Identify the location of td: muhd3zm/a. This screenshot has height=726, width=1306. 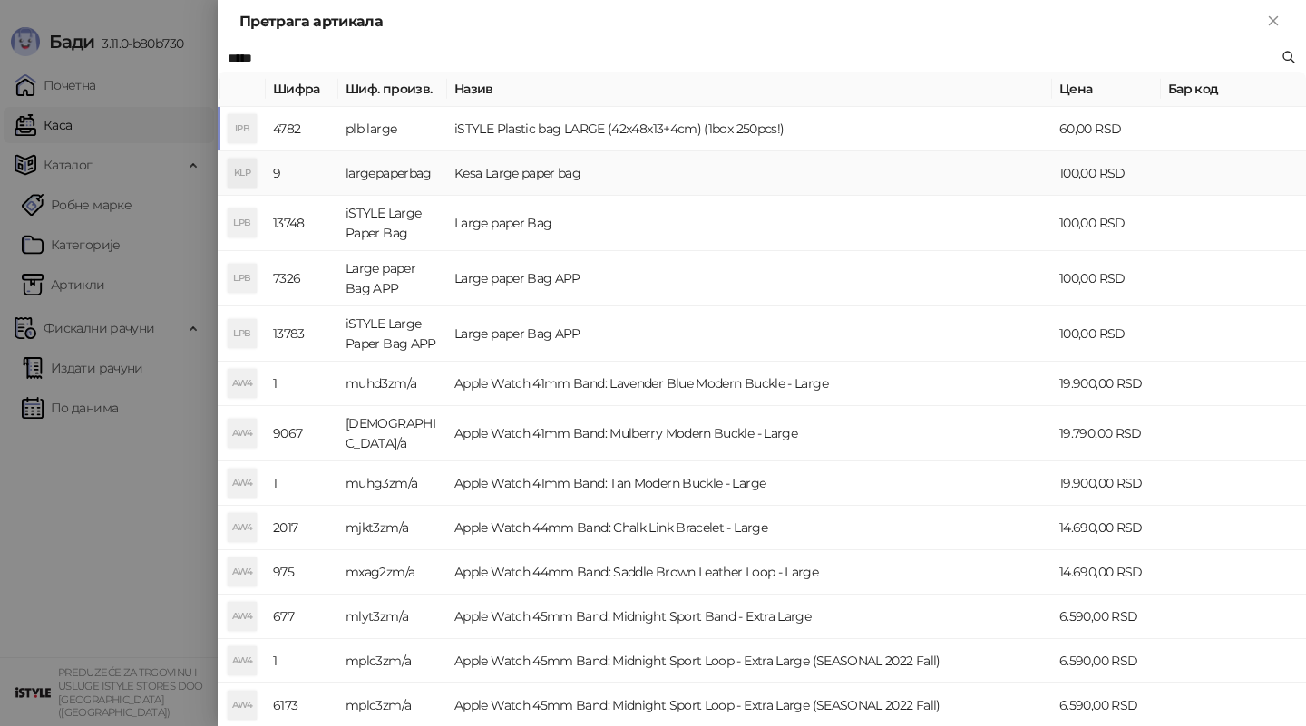
(393, 384).